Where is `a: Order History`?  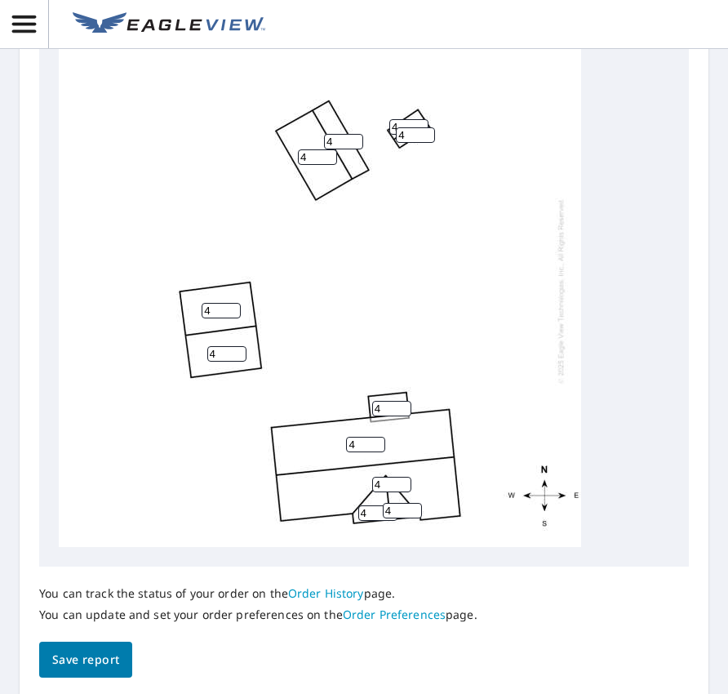
a: Order History is located at coordinates (326, 592).